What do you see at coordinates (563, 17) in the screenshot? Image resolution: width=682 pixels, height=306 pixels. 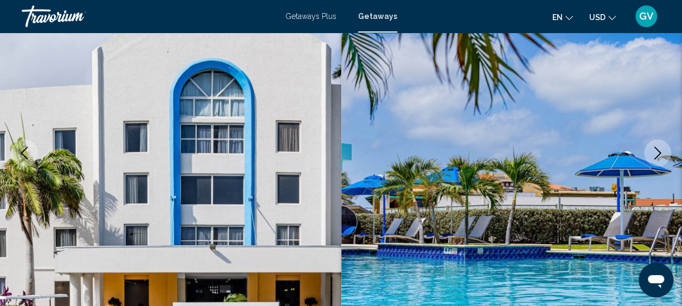 I see `button: Change language` at bounding box center [563, 17].